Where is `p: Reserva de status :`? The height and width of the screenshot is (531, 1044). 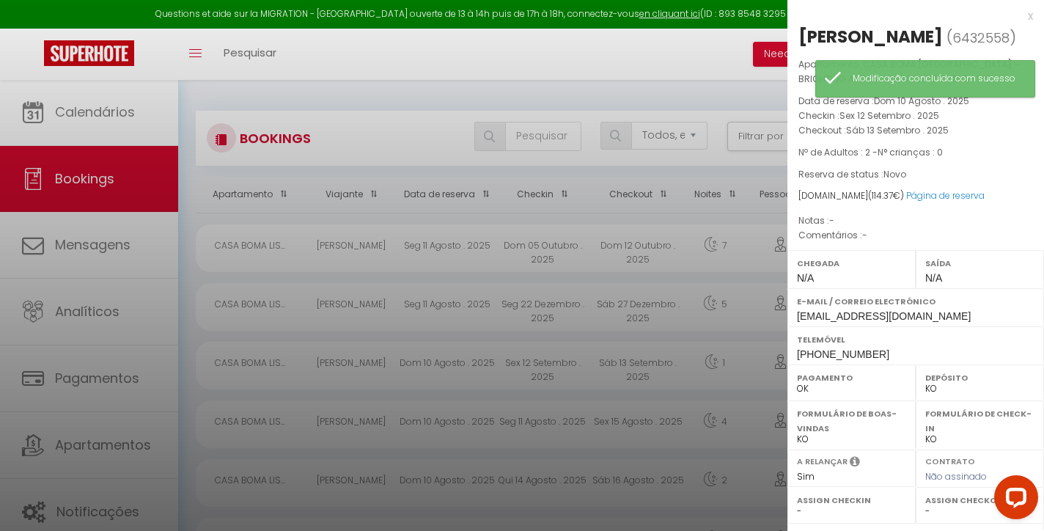
p: Reserva de status : is located at coordinates (916, 174).